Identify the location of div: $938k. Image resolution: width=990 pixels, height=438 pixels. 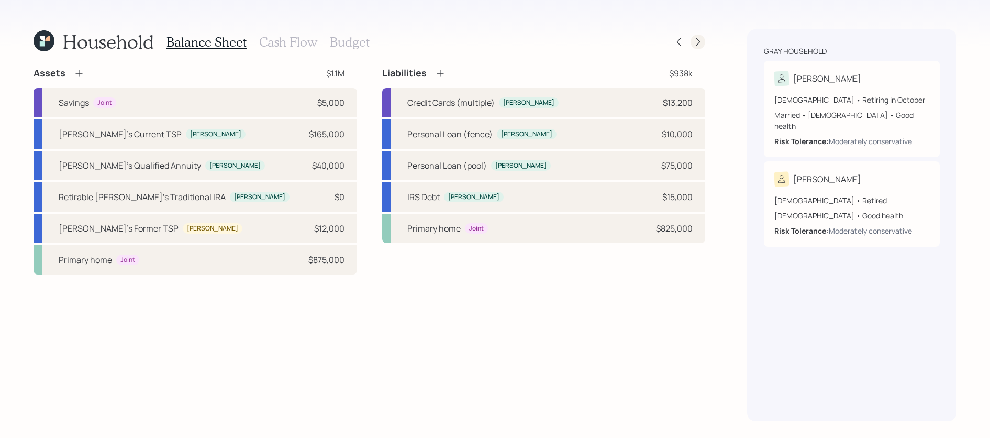
(681, 73).